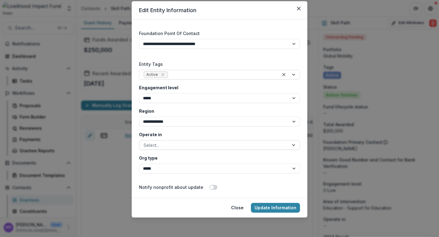  Describe the element at coordinates (218, 88) in the screenshot. I see `label: Engagement level` at that location.